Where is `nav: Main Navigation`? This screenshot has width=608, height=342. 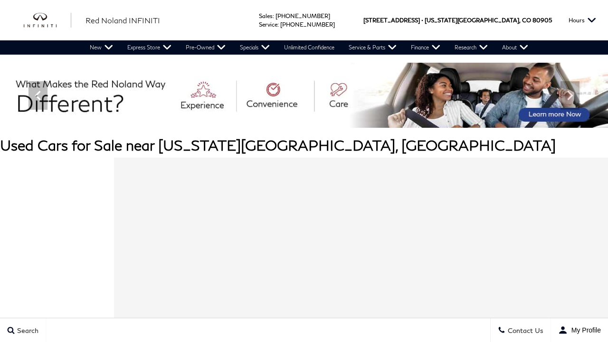 nav: Main Navigation is located at coordinates (309, 47).